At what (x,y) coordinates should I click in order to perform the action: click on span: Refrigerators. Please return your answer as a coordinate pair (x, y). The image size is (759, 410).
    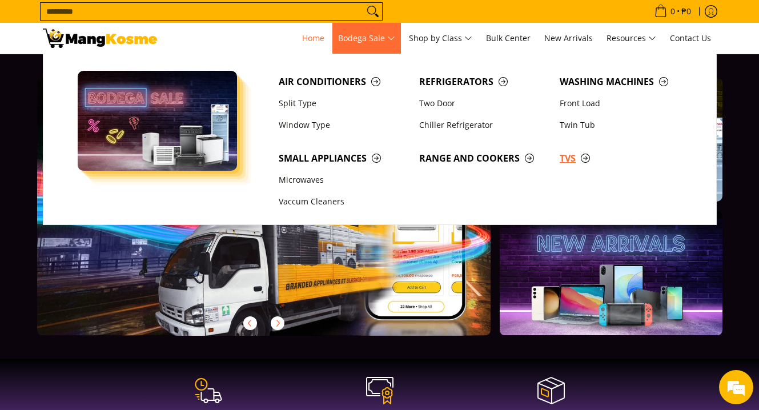
    Looking at the image, I should click on (484, 82).